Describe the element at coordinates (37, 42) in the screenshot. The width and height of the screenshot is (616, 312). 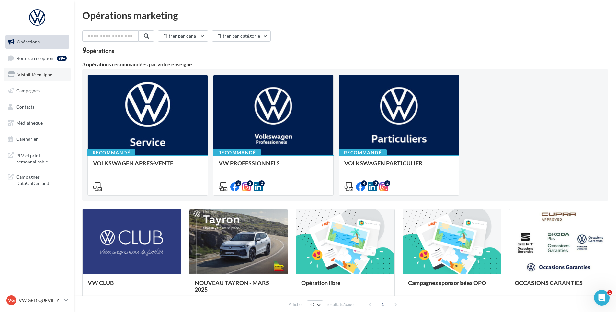
I see `a: Opérations` at that location.